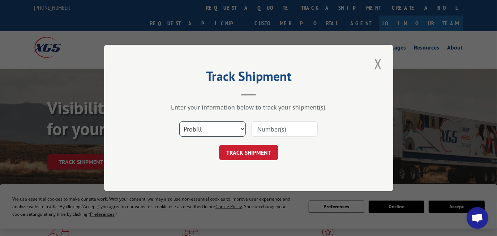 The height and width of the screenshot is (236, 497). What do you see at coordinates (249, 78) in the screenshot?
I see `h2: Track Shipment` at bounding box center [249, 78].